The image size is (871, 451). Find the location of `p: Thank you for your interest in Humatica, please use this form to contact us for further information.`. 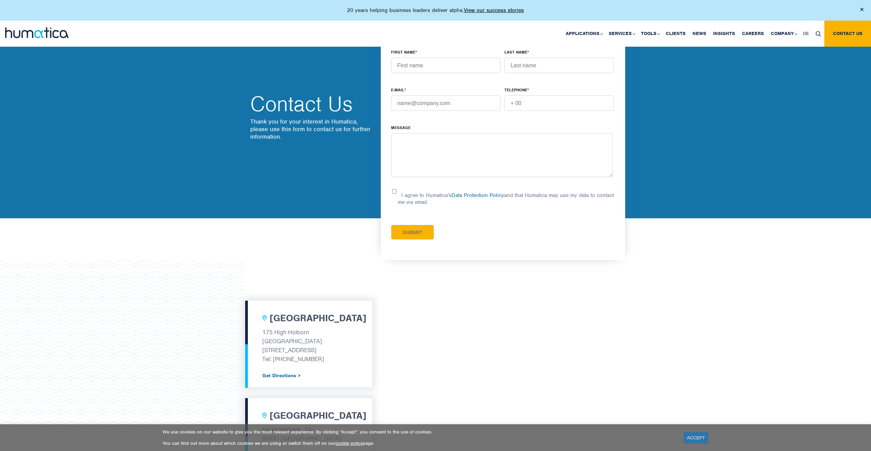

p: Thank you for your interest in Humatica, please use this form to contact us for further information. is located at coordinates (312, 129).